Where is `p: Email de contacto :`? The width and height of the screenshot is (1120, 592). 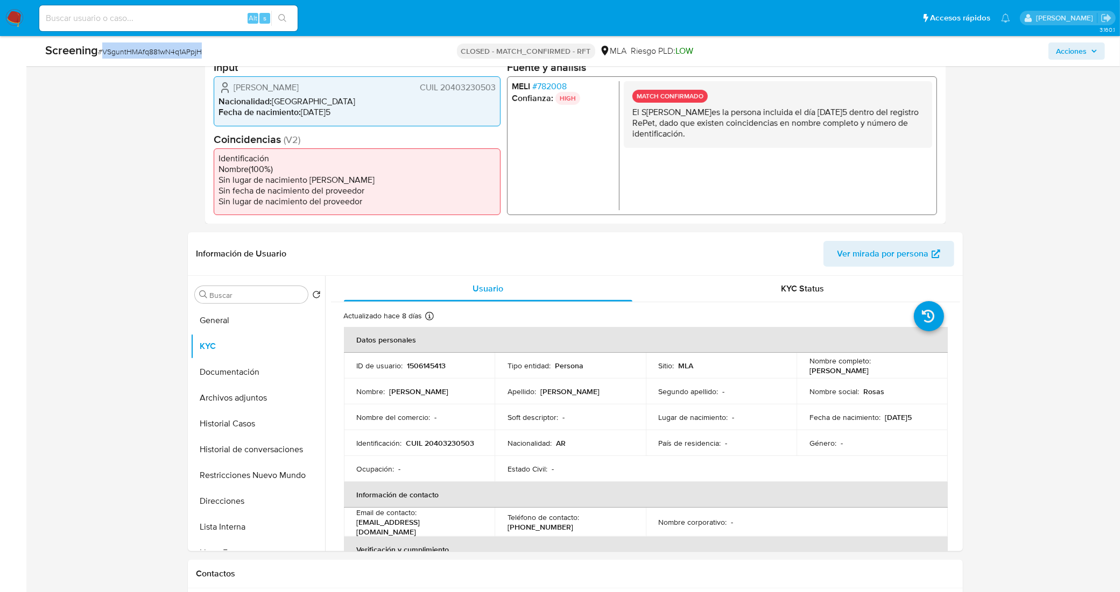
p: Email de contacto : is located at coordinates (387, 513).